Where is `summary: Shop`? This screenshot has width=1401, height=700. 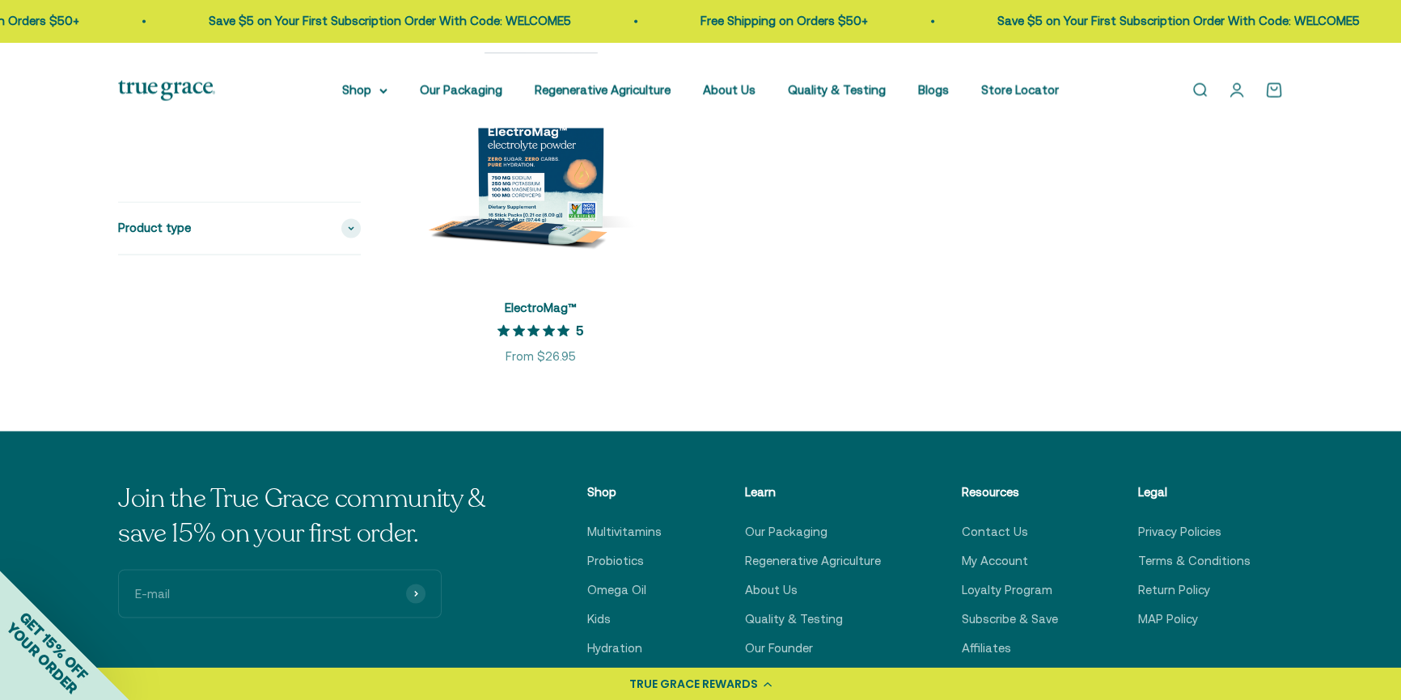 summary: Shop is located at coordinates (365, 90).